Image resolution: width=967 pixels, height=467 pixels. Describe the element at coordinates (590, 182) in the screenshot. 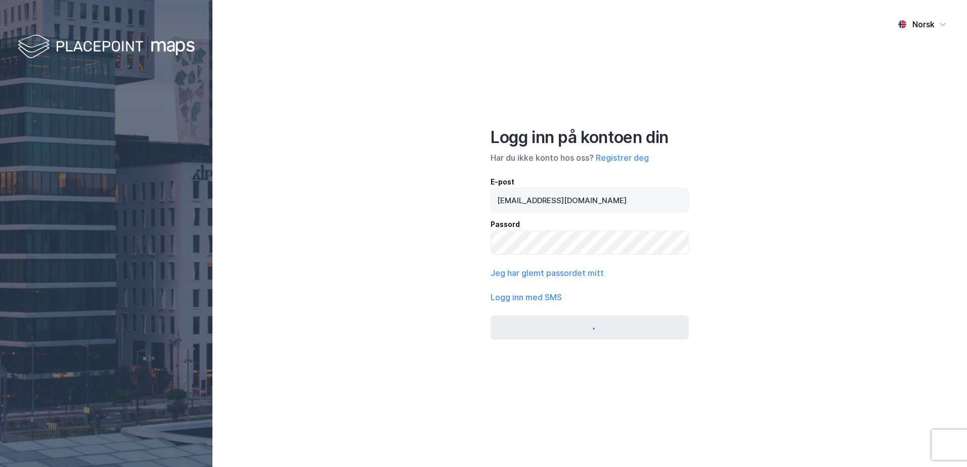

I see `div: E-post` at that location.